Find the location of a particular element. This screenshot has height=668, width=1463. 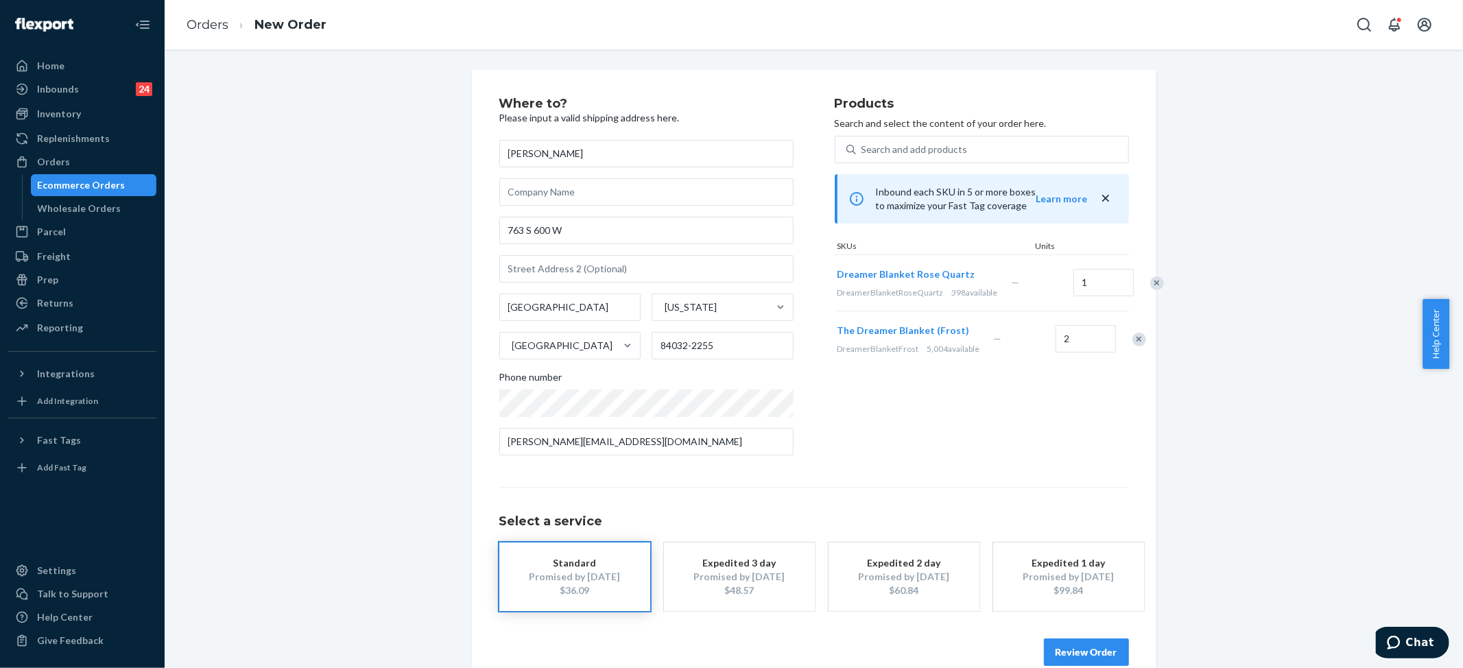

button: Close Navigation is located at coordinates (143, 25).